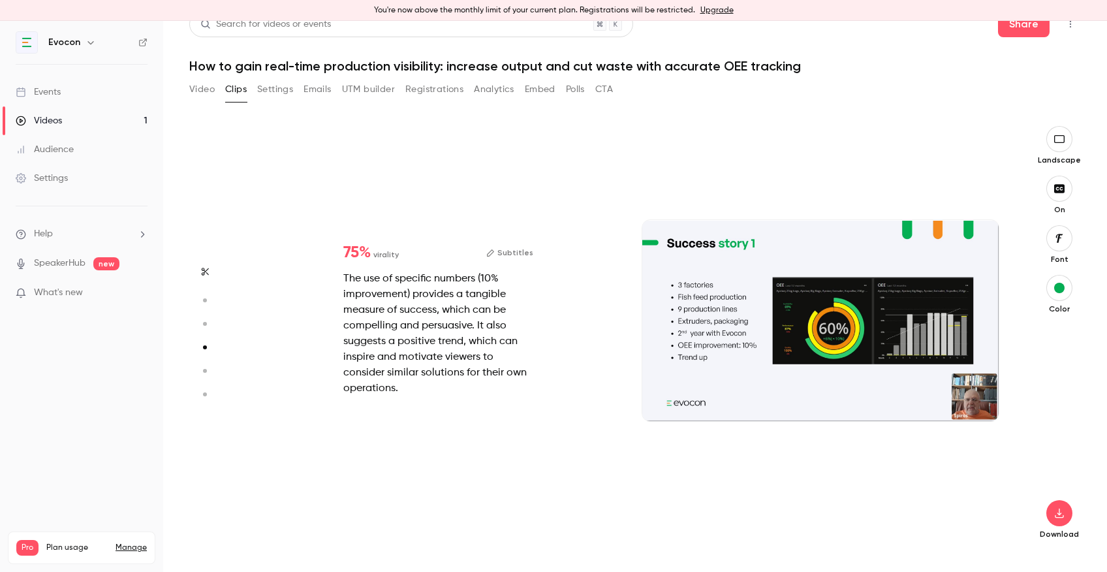 The image size is (1107, 572). I want to click on span: Pro, so click(27, 548).